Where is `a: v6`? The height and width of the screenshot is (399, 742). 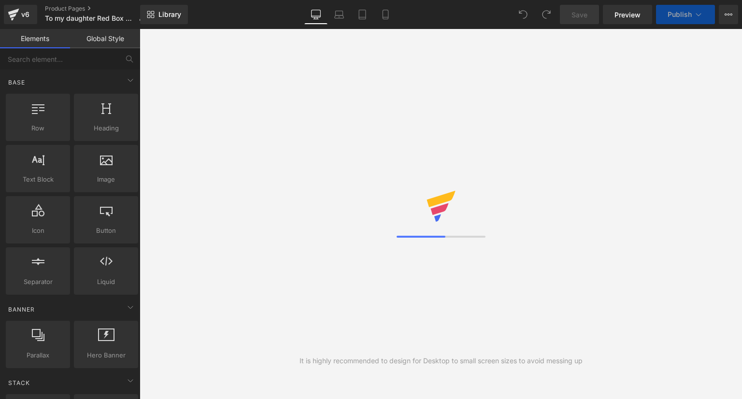 a: v6 is located at coordinates (20, 14).